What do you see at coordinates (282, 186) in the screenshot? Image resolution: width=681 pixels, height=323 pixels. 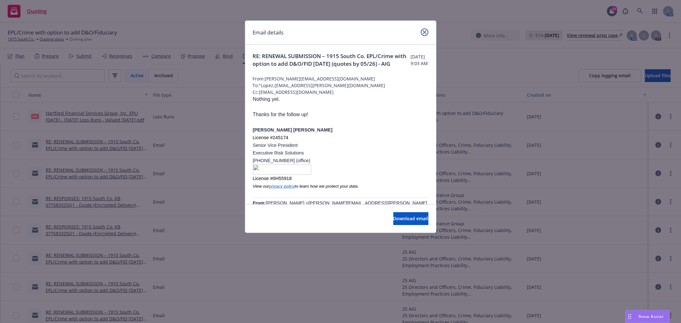 I see `span: privacy policy` at bounding box center [282, 186].